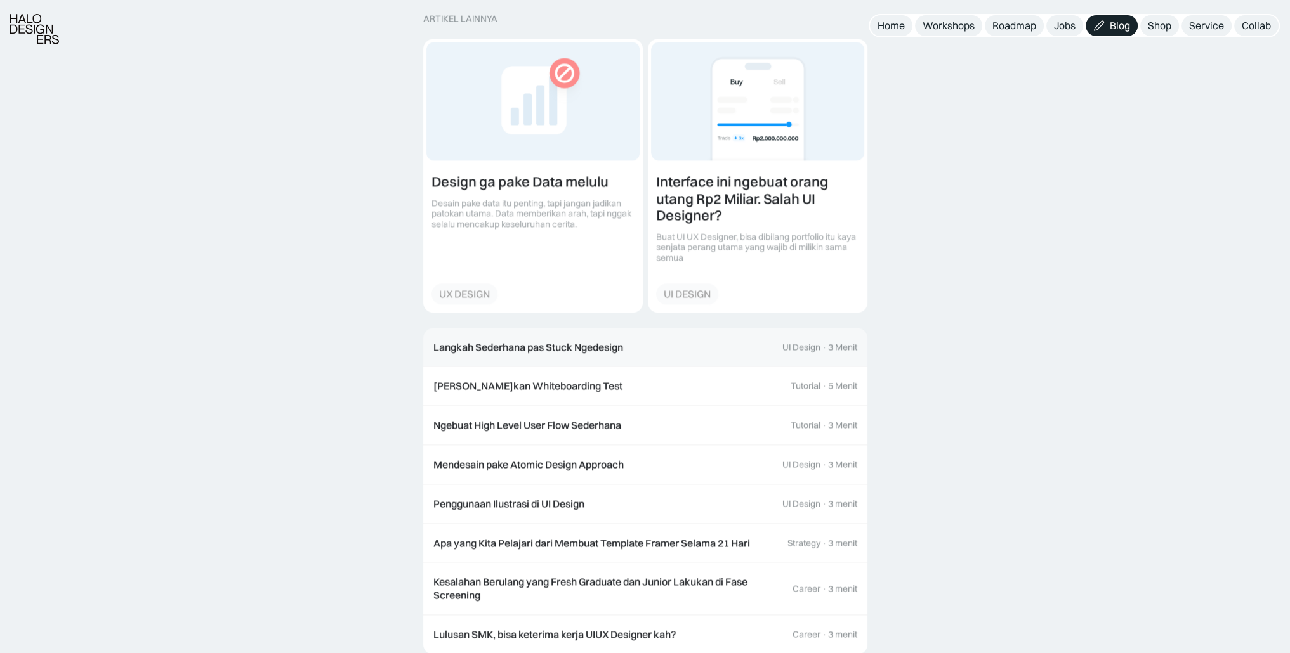 The height and width of the screenshot is (653, 1290). I want to click on div: ARTIKEL LAINNYA, so click(645, 18).